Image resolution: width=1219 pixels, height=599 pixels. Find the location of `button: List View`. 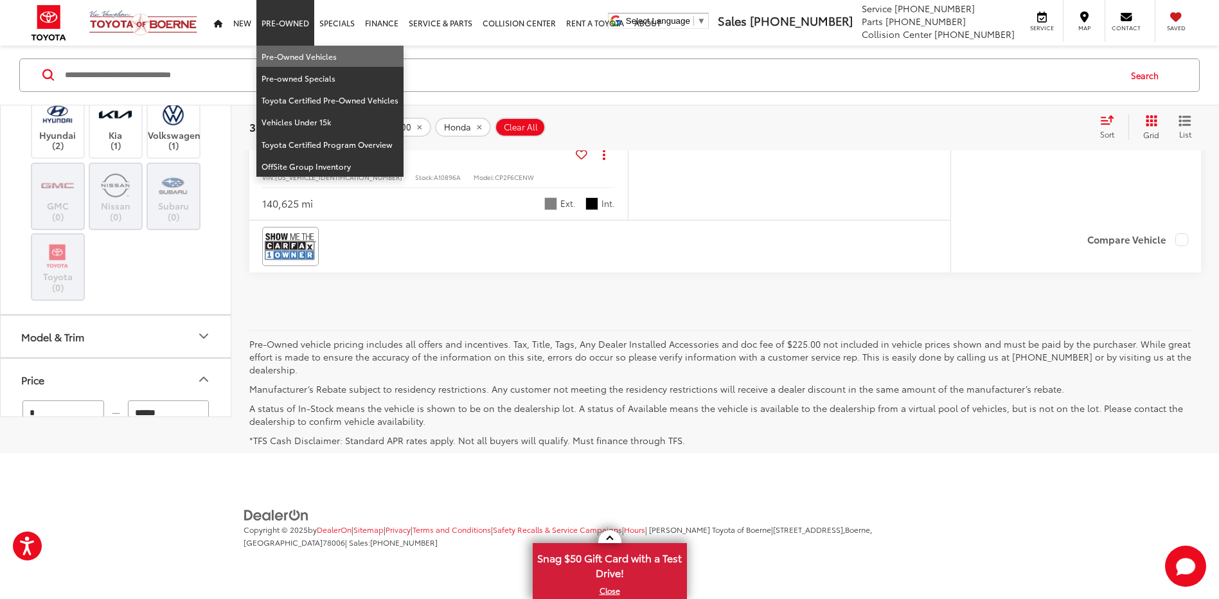

button: List View is located at coordinates (1185, 127).